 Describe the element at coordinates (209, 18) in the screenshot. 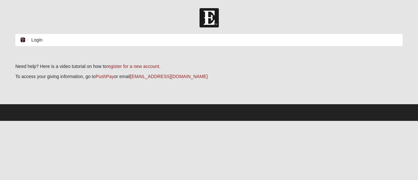

I see `img: Church of Eleven22 Logo` at that location.